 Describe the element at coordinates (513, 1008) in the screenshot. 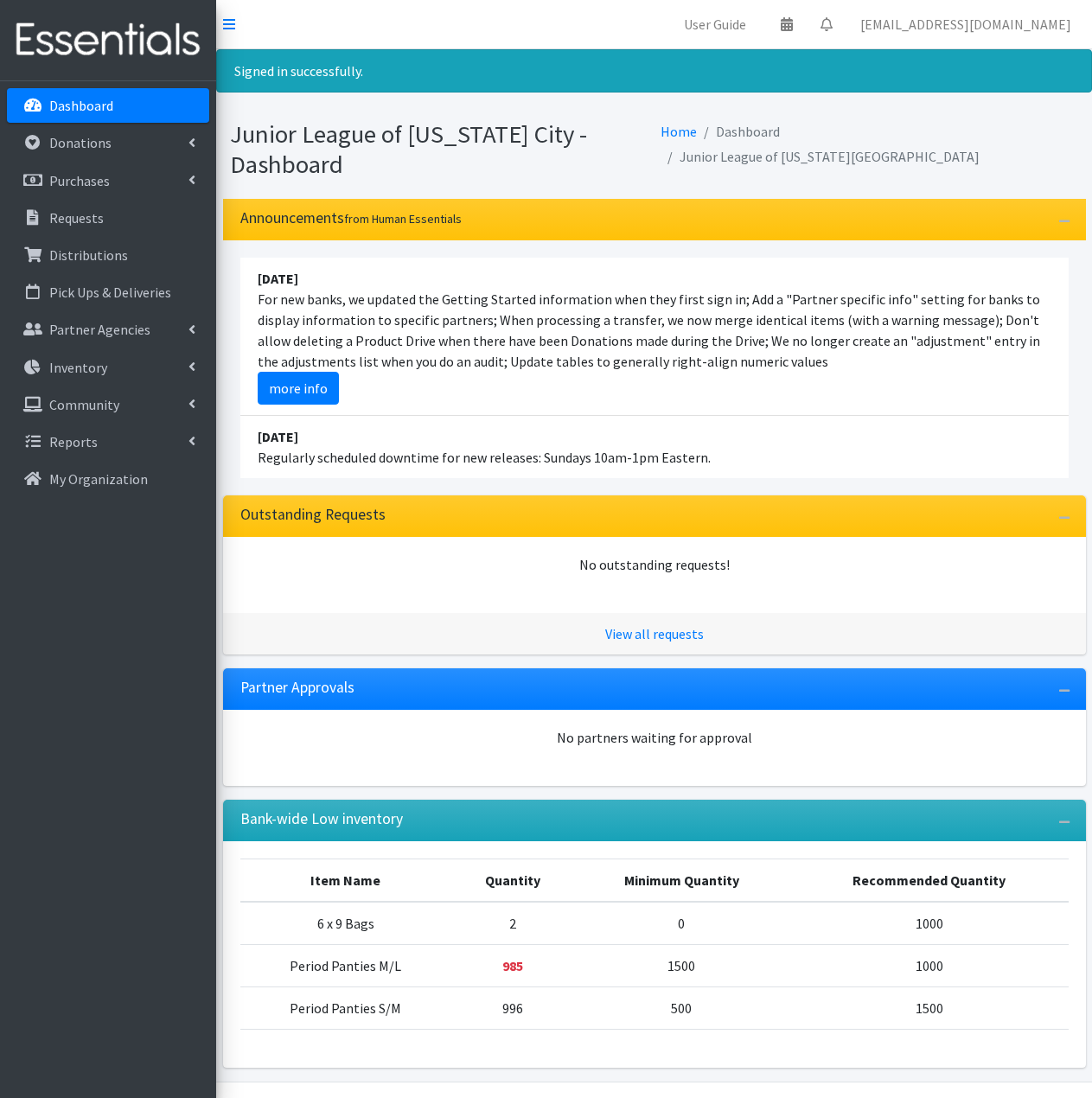

I see `td: 996` at that location.